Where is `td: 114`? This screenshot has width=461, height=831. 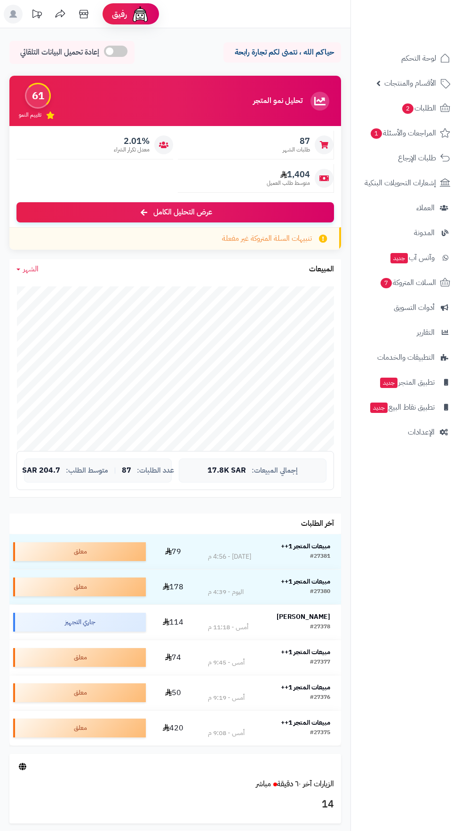
td: 114 is located at coordinates (173, 622).